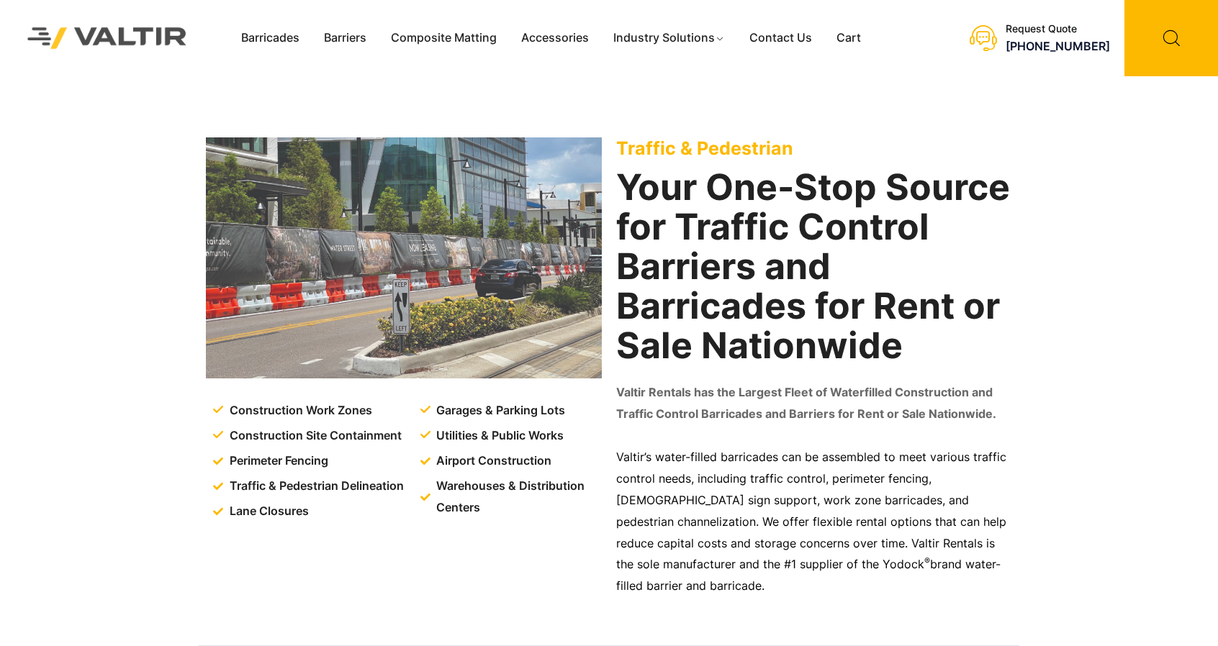 The width and height of the screenshot is (1218, 646). Describe the element at coordinates (443, 38) in the screenshot. I see `a: Composite Matting` at that location.